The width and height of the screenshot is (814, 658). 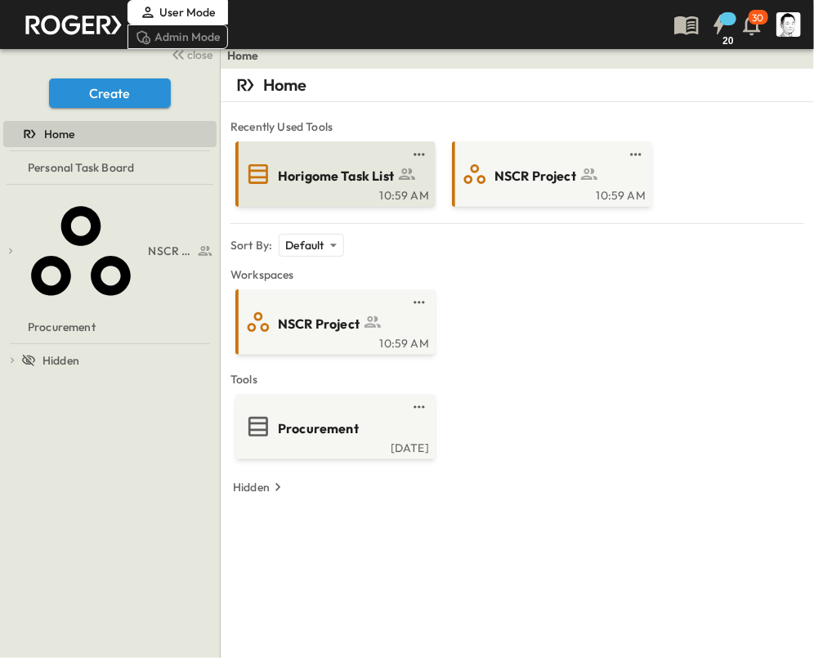 I want to click on p: Default, so click(x=304, y=245).